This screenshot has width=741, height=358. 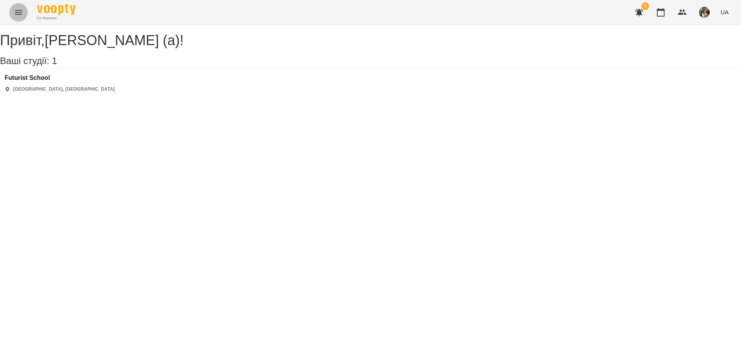 What do you see at coordinates (59, 78) in the screenshot?
I see `h3: Futurist School` at bounding box center [59, 78].